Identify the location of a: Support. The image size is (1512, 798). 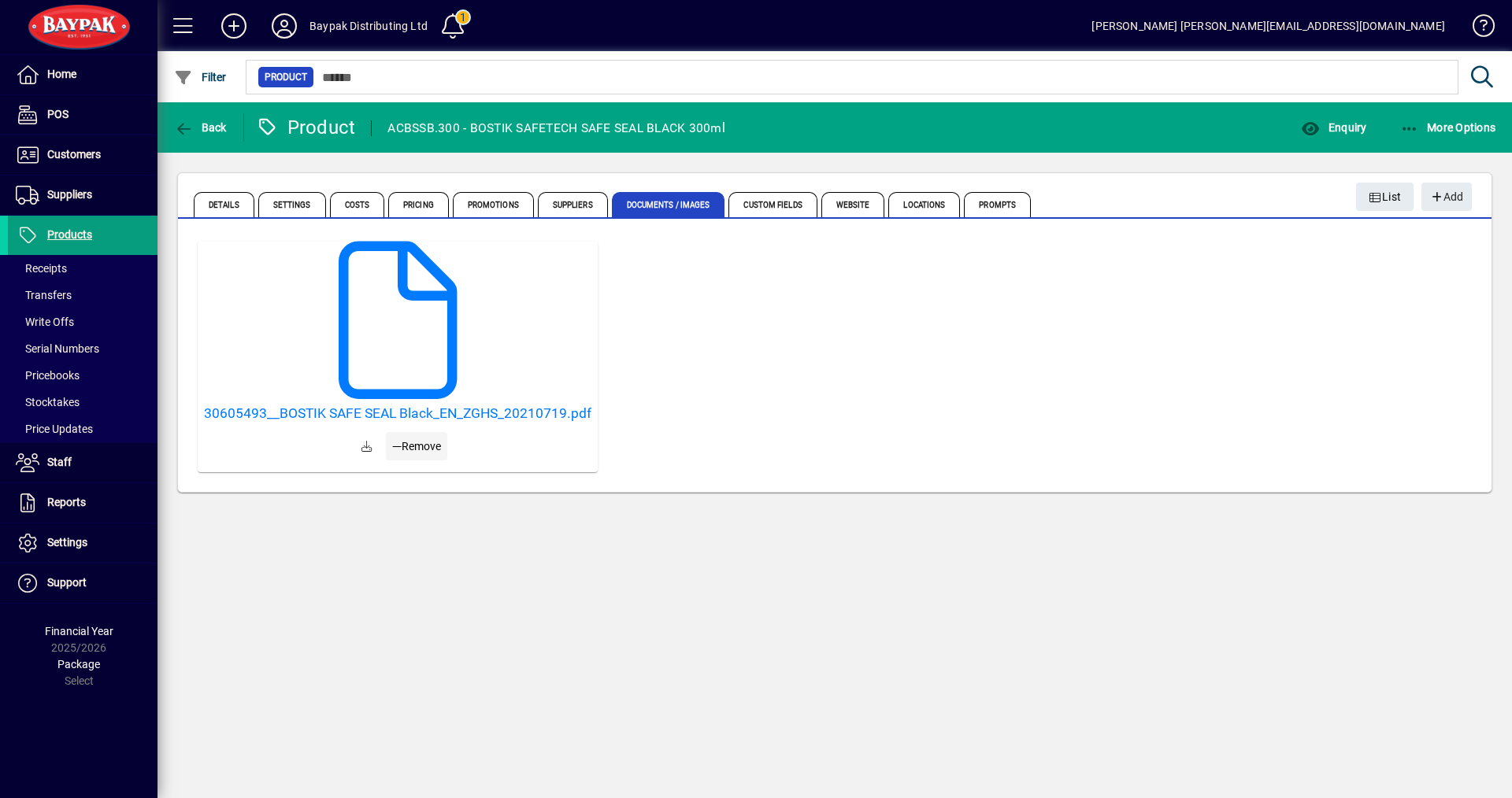
(83, 584).